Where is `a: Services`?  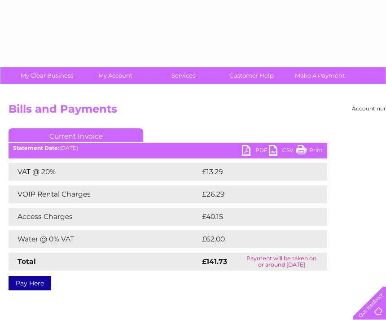
a: Services is located at coordinates (183, 75).